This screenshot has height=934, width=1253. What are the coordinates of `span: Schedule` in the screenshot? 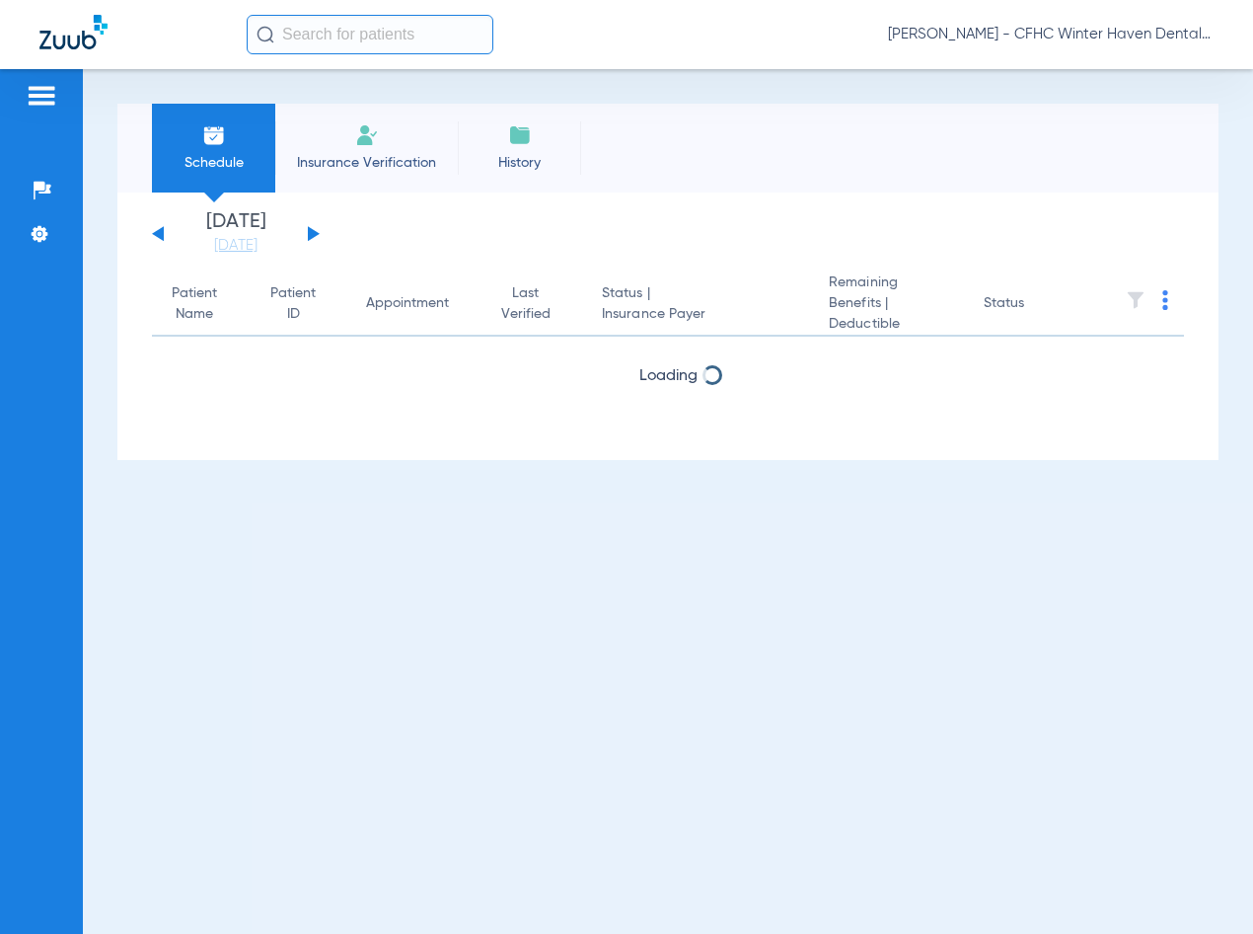 It's located at (213, 163).